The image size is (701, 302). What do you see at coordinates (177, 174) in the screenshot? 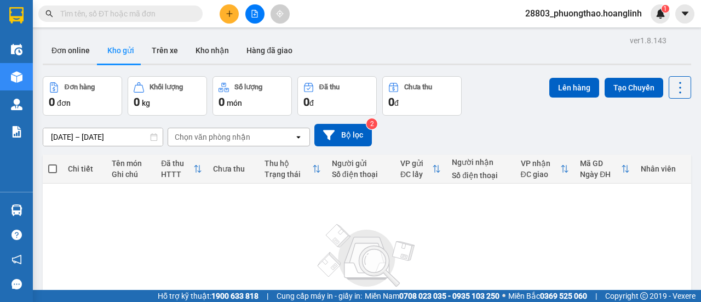
I see `div: HTTT` at bounding box center [177, 174].